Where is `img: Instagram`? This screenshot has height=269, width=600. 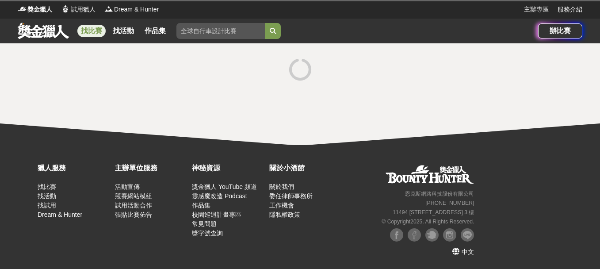
img: Instagram is located at coordinates (450, 235).